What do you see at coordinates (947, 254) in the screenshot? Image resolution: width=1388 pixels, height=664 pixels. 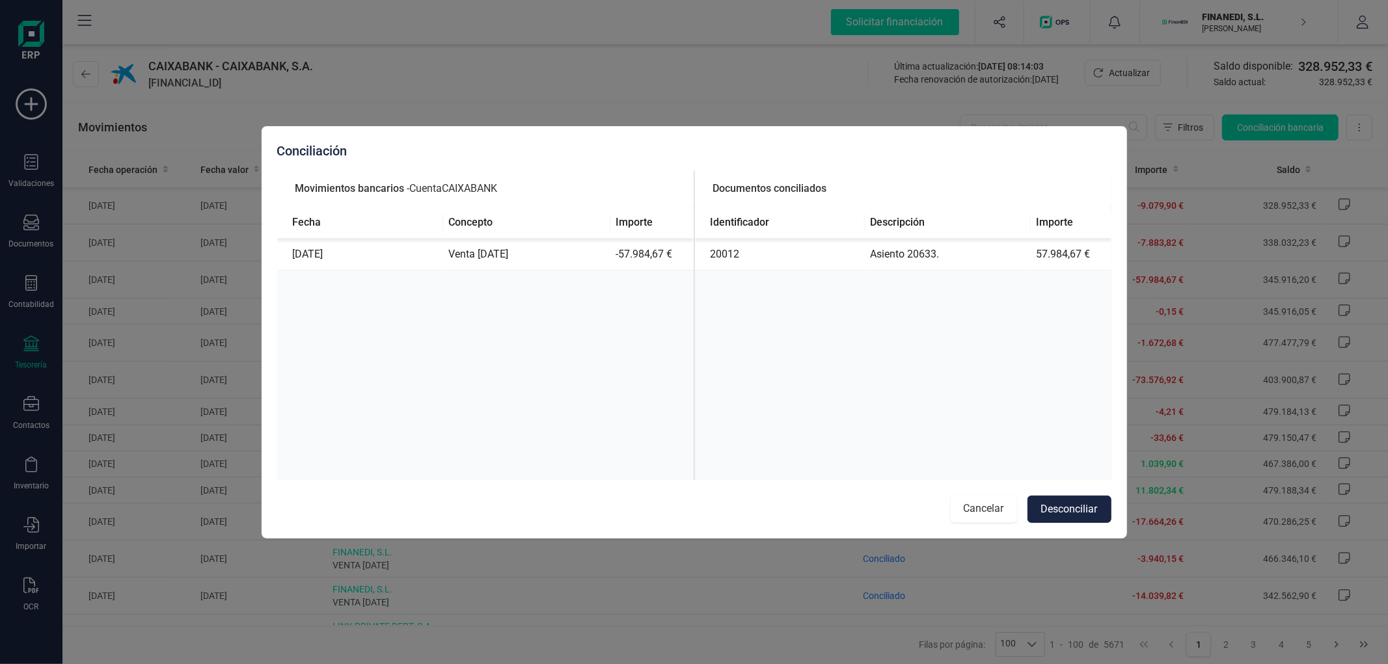 I see `td: Asiento 20633.` at bounding box center [947, 254].